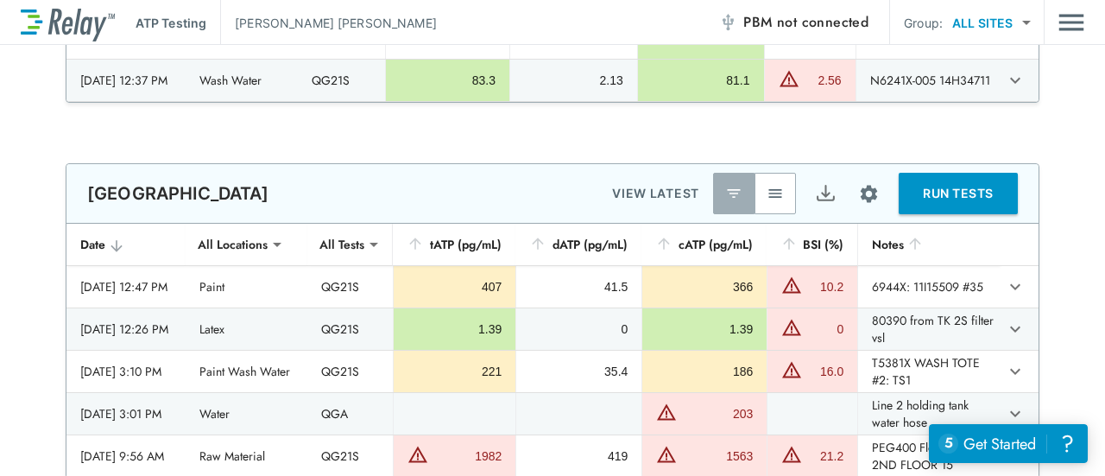 This screenshot has width=1105, height=476. I want to click on div: 81.1, so click(701, 80).